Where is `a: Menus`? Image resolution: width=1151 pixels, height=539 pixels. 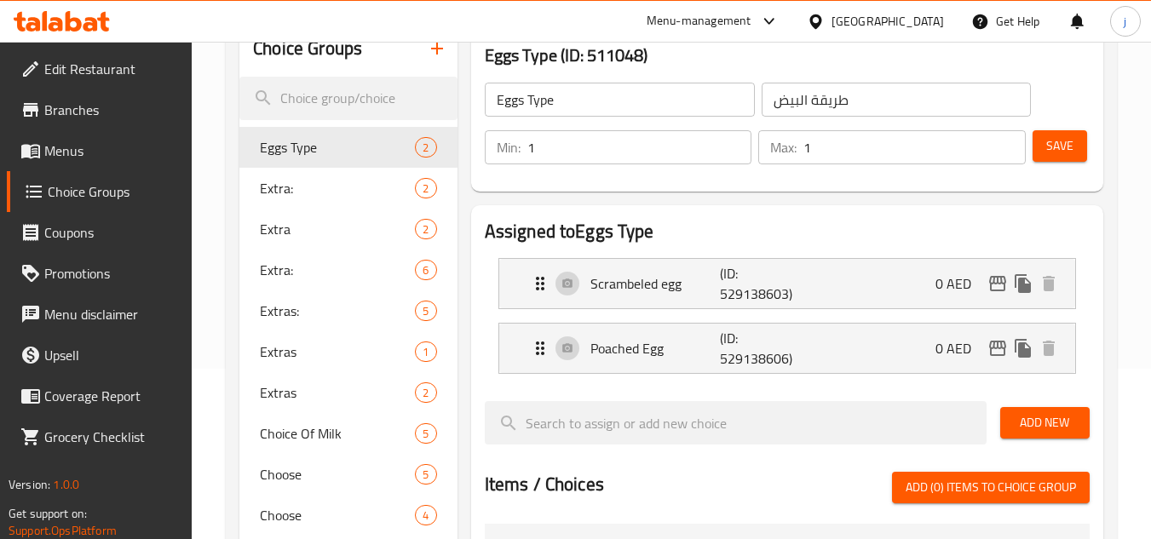 a: Menus is located at coordinates (100, 151).